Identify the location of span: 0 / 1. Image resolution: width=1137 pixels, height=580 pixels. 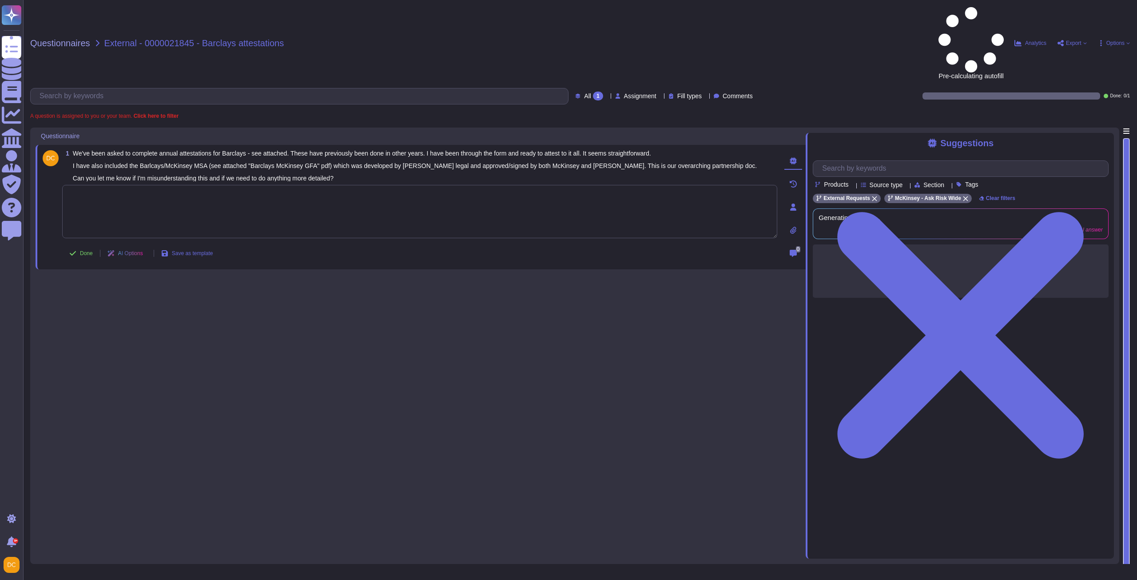
(1127, 96).